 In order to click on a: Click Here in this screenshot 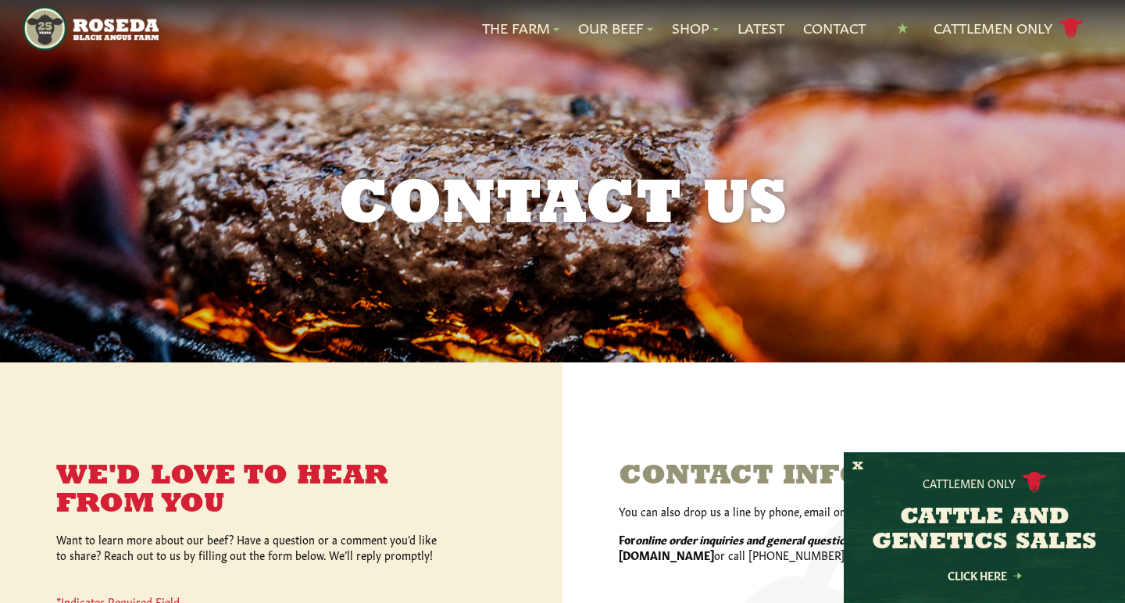, I will do `click(985, 575)`.